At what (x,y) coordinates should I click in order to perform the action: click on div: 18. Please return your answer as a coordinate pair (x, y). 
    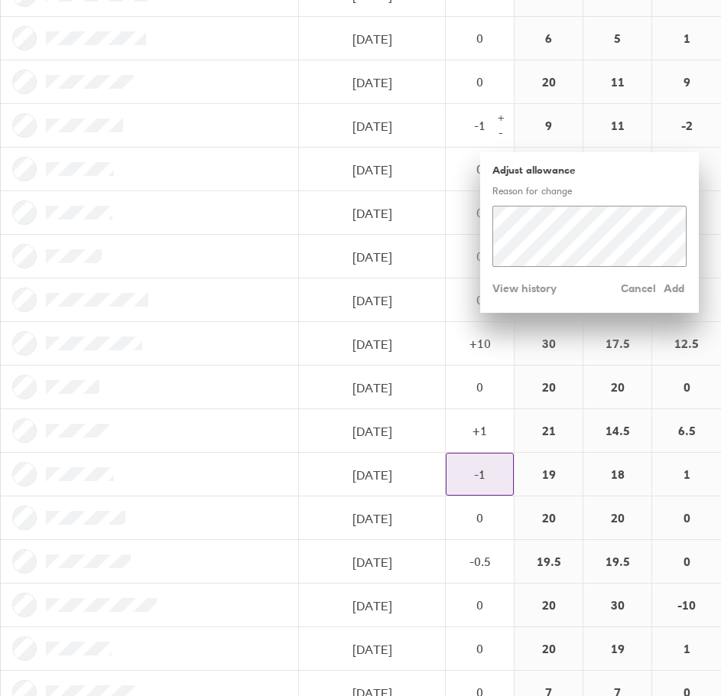
    Looking at the image, I should click on (617, 474).